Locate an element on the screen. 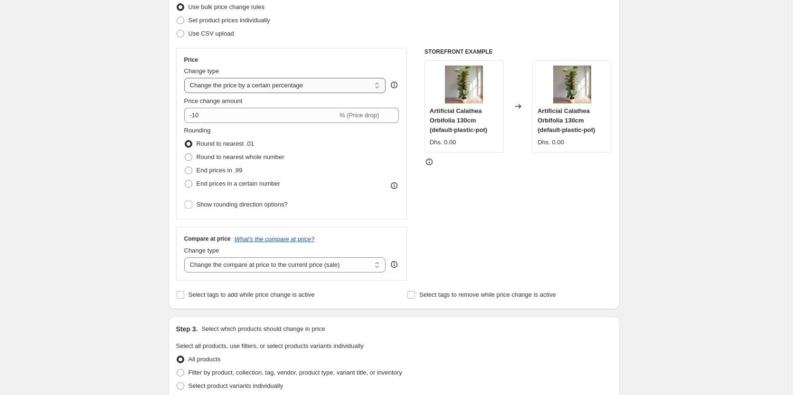  span: % (Price drop) is located at coordinates (359, 115).